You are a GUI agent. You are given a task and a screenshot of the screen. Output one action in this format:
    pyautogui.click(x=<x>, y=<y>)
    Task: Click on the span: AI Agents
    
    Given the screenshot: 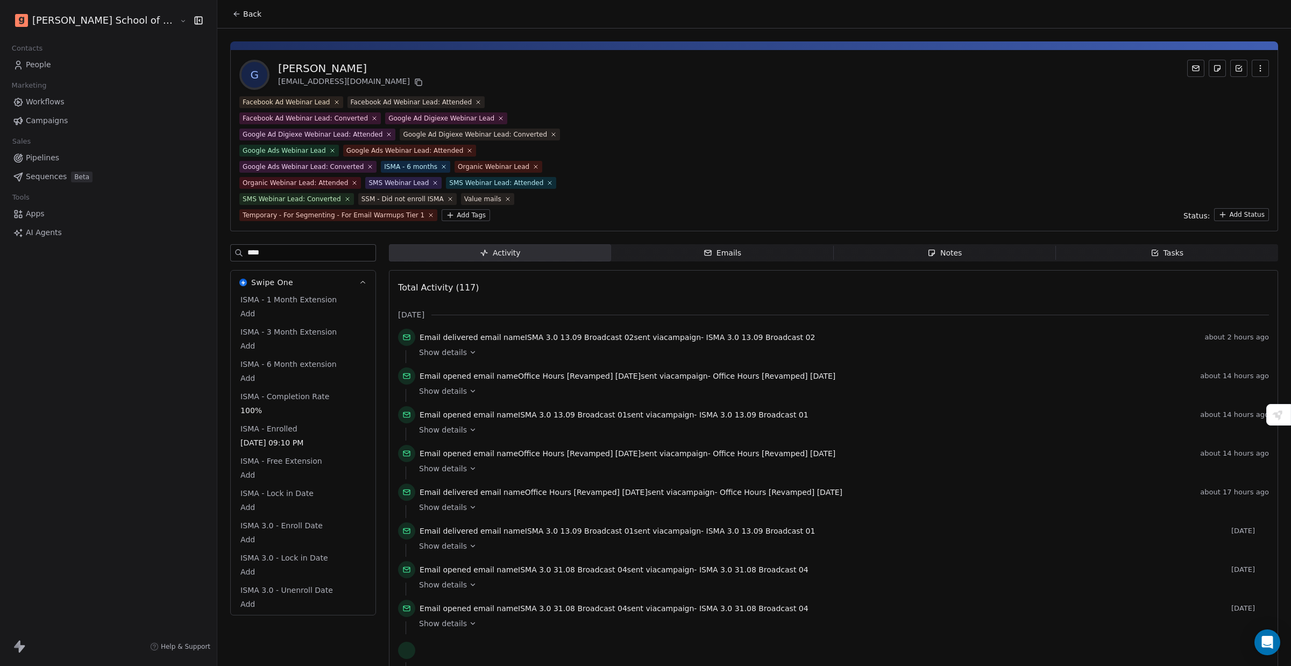 What is the action you would take?
    pyautogui.click(x=44, y=232)
    